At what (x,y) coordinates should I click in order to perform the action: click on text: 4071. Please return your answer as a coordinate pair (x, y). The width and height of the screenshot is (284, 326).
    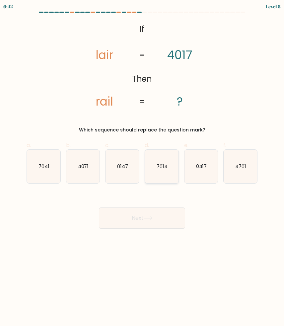
    Looking at the image, I should click on (83, 166).